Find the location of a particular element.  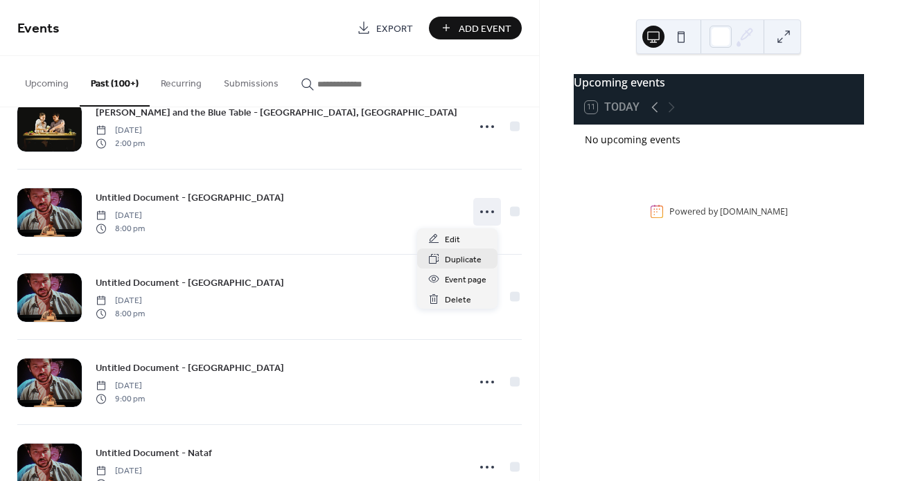

span: 9:00 pm is located at coordinates (120, 399).